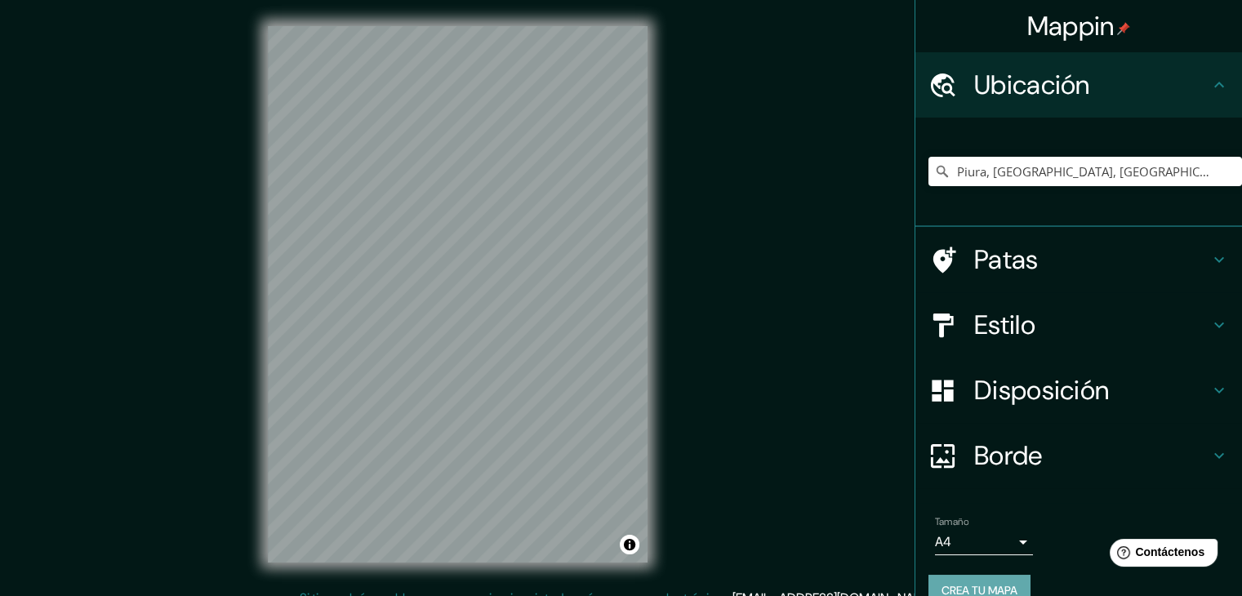 The width and height of the screenshot is (1242, 596). What do you see at coordinates (1078, 260) in the screenshot?
I see `div: Patas` at bounding box center [1078, 260].